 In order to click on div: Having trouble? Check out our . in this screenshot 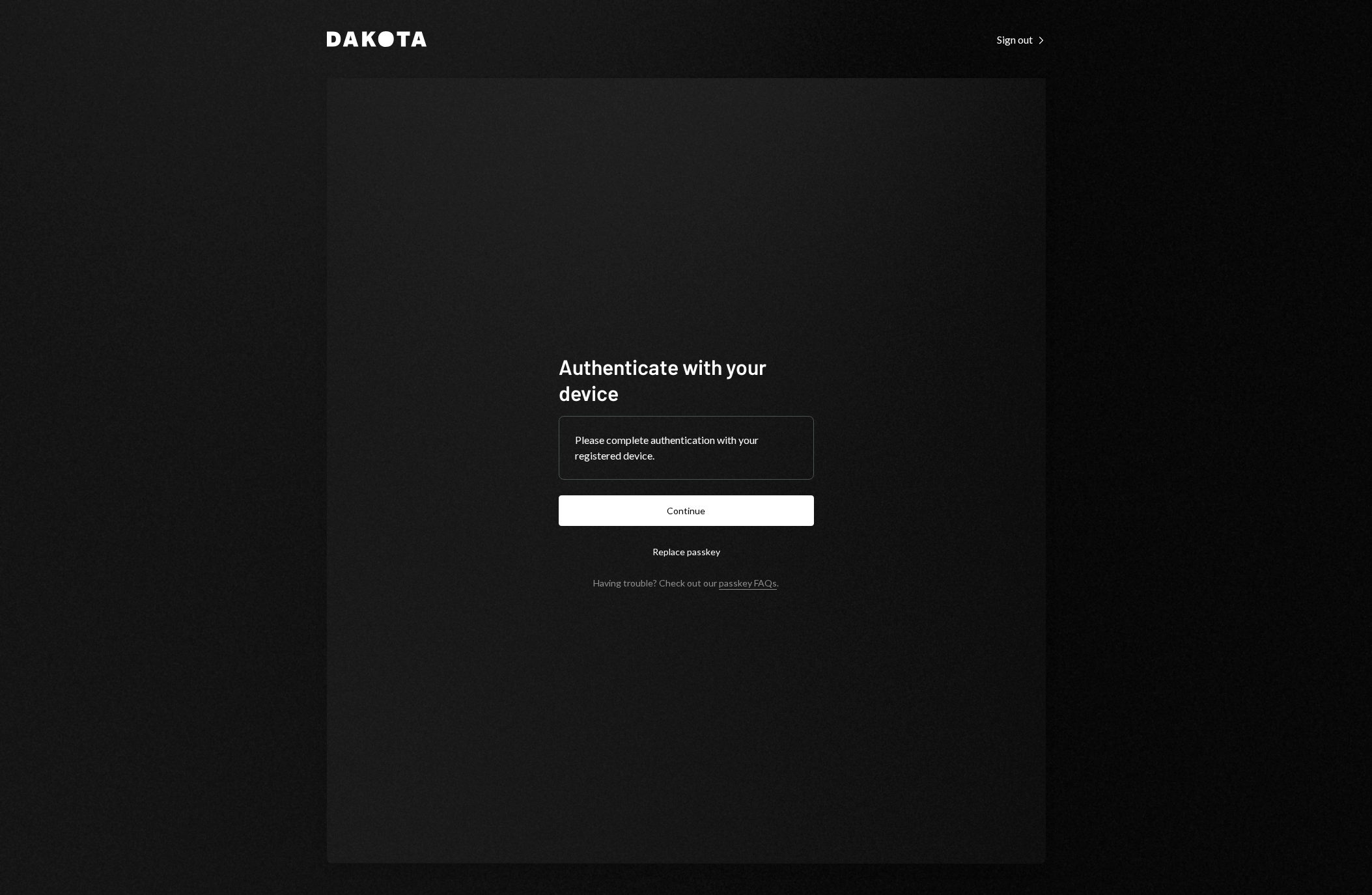, I will do `click(686, 583)`.